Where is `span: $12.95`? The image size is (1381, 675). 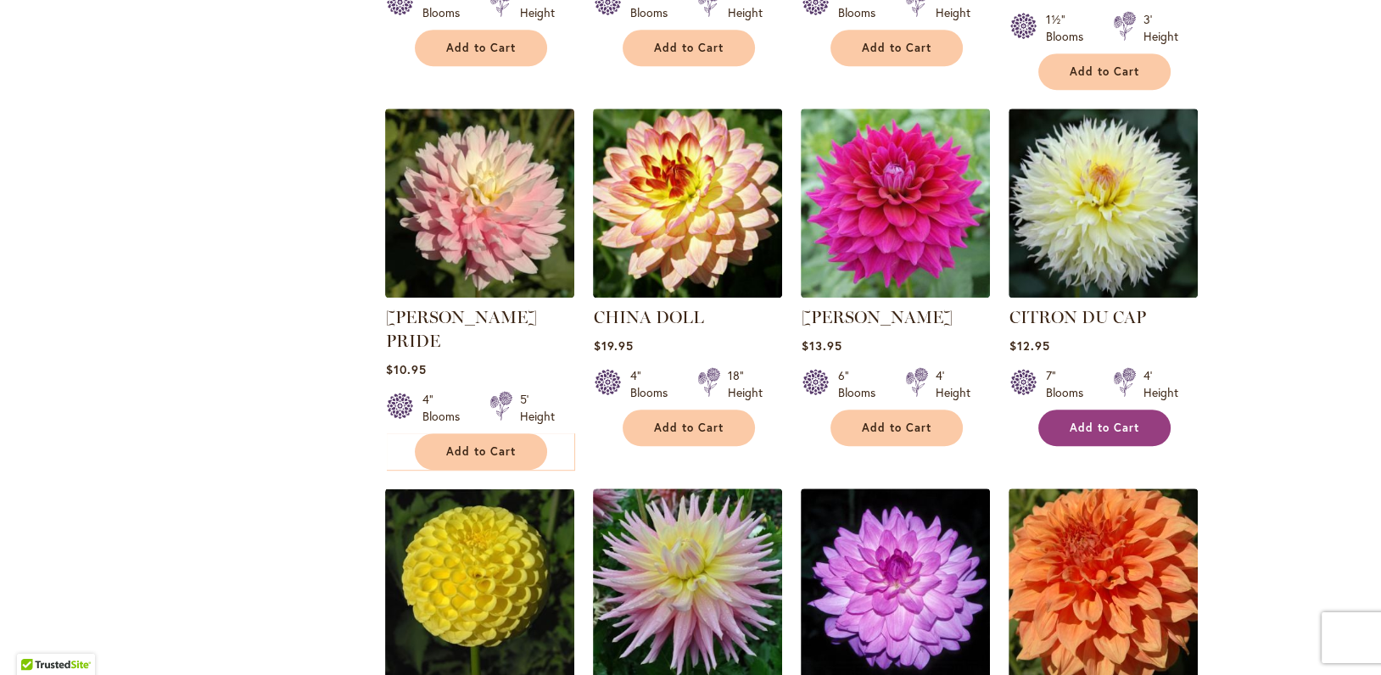 span: $12.95 is located at coordinates (1029, 345).